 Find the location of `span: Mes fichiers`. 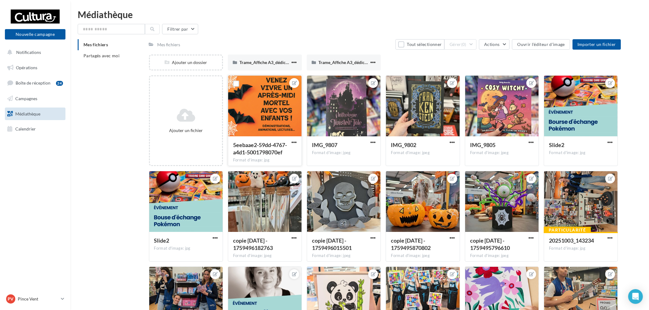

span: Mes fichiers is located at coordinates (96, 44).